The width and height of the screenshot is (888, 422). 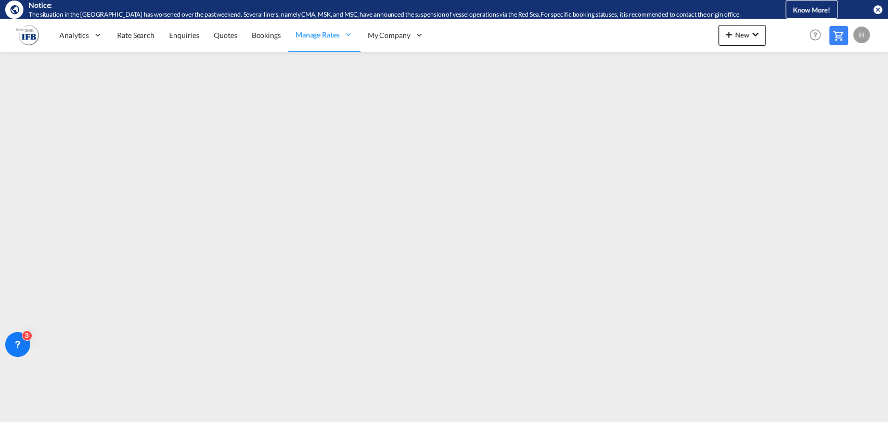 I want to click on a: Rate Search, so click(x=136, y=35).